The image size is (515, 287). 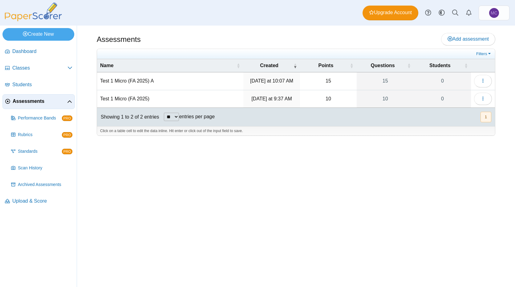 What do you see at coordinates (328, 99) in the screenshot?
I see `td: 10` at bounding box center [328, 99].